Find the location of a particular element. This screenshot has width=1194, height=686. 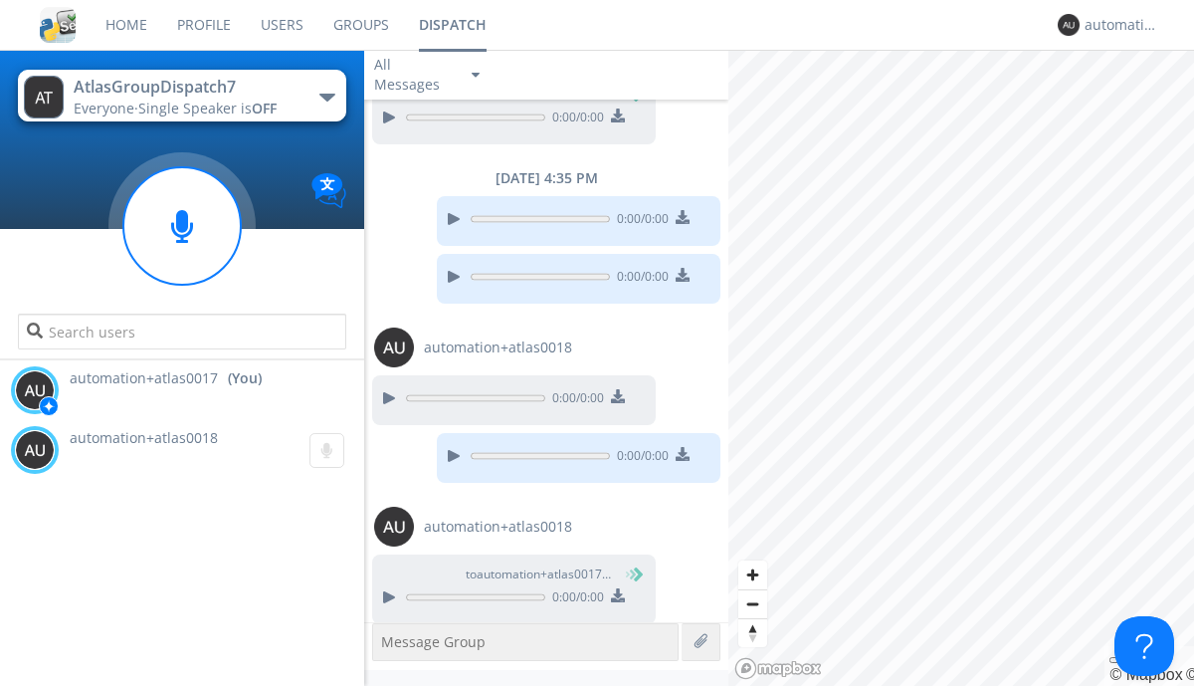

button: Zoom in is located at coordinates (752, 574).